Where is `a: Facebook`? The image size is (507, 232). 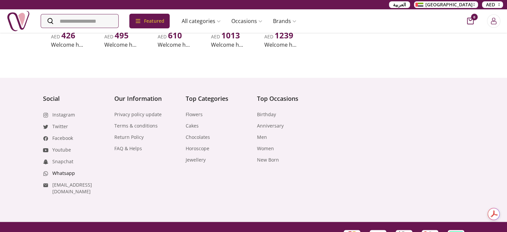 a: Facebook is located at coordinates (63, 138).